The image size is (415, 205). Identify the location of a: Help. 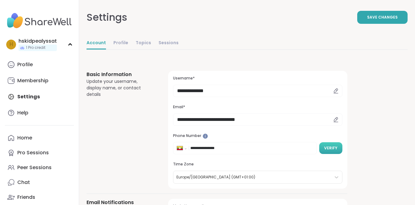
(39, 113).